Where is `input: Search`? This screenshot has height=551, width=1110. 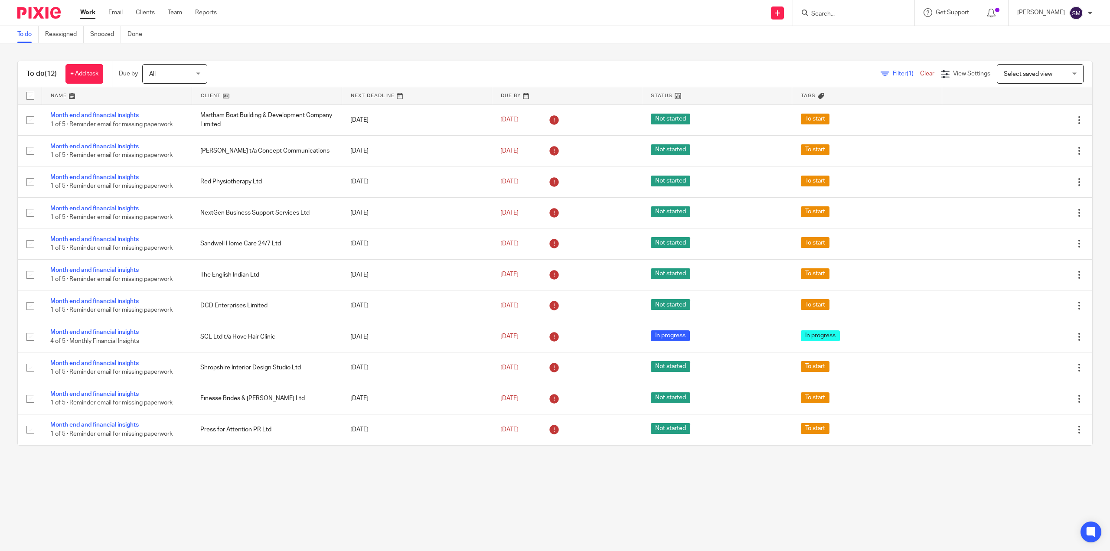
input: Search is located at coordinates (849, 14).